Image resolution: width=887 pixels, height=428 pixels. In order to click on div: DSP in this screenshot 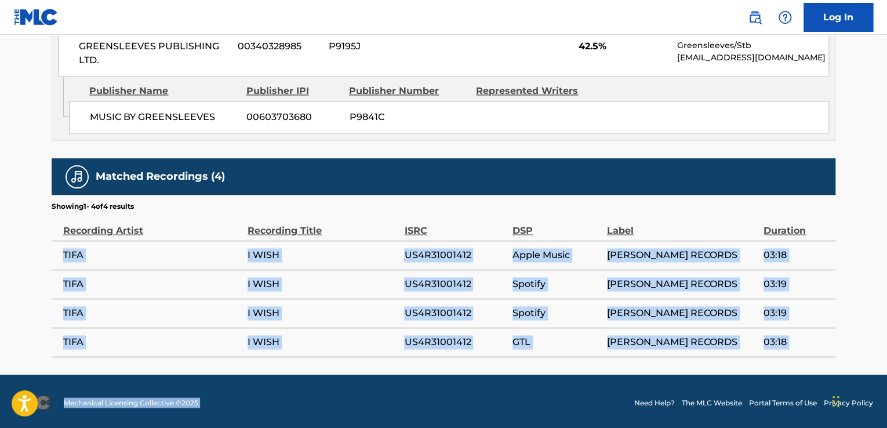, I will do `click(557, 224)`.